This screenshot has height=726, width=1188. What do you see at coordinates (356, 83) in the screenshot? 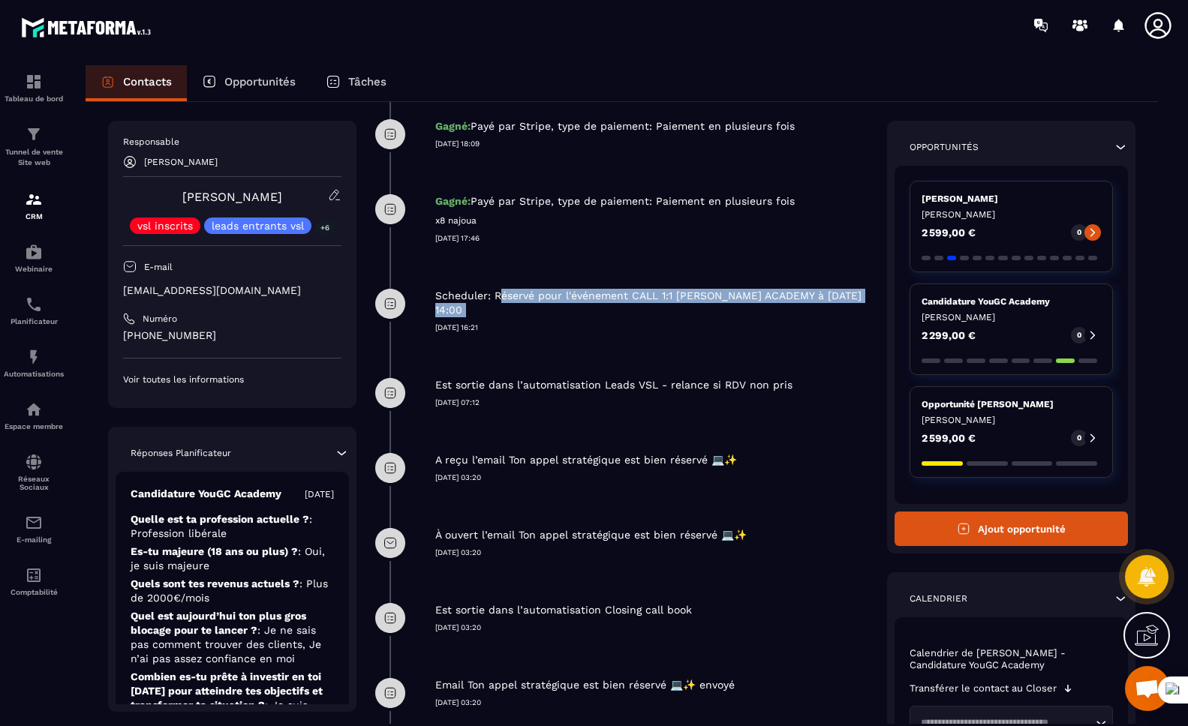
I see `a: Tâches` at bounding box center [356, 83].